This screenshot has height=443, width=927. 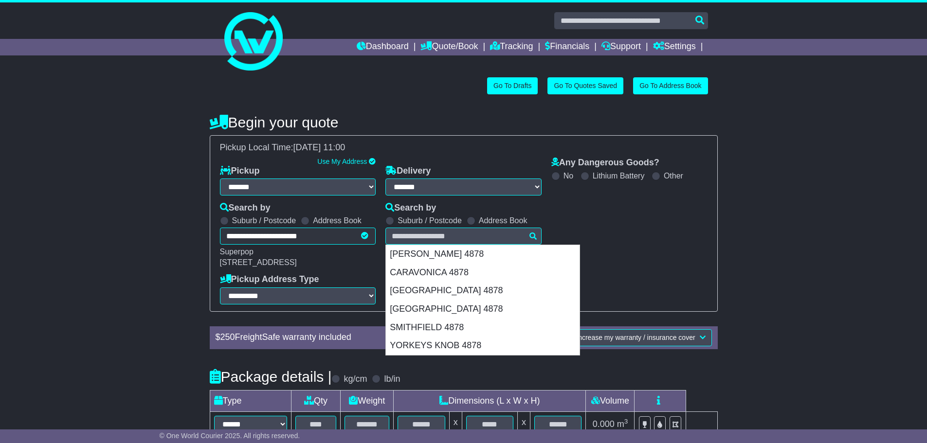 What do you see at coordinates (622, 424) in the screenshot?
I see `span: m` at bounding box center [622, 424].